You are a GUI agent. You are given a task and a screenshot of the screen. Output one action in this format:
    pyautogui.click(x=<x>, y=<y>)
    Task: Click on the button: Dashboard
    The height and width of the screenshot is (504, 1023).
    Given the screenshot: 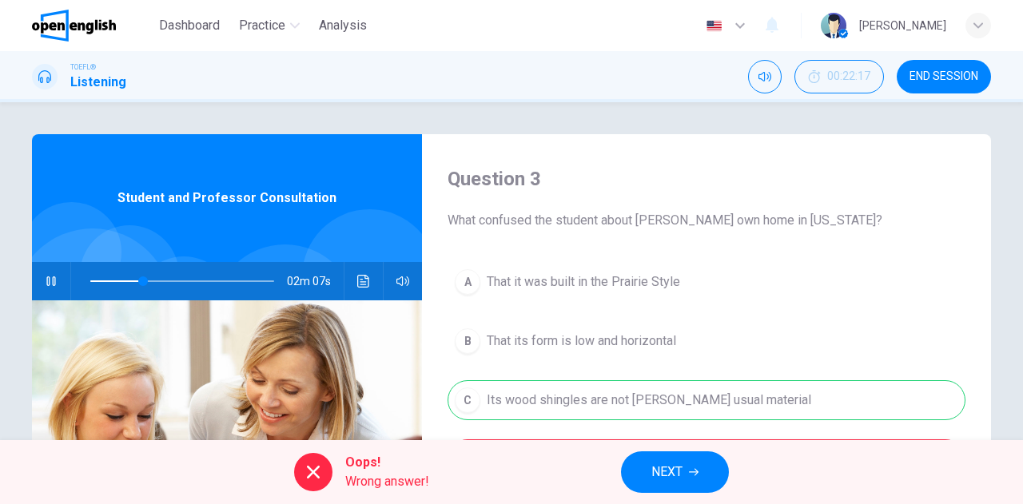 What is the action you would take?
    pyautogui.click(x=189, y=26)
    